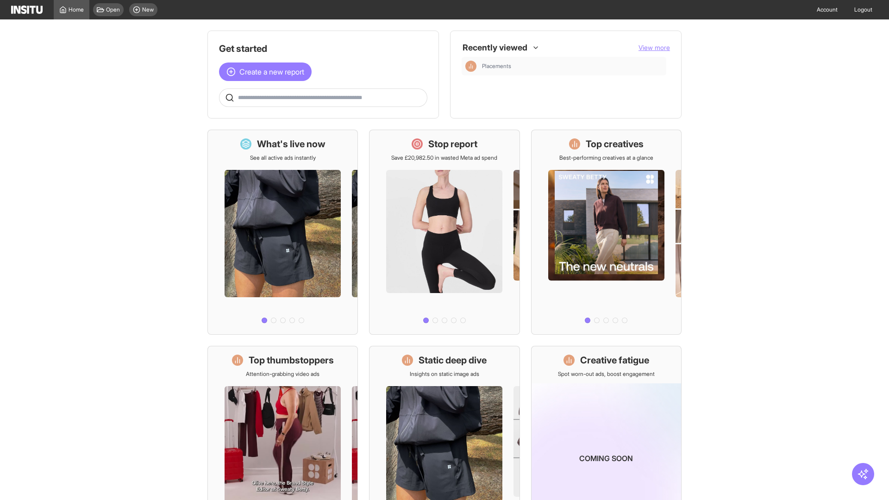 This screenshot has width=889, height=500. I want to click on button: View more, so click(654, 48).